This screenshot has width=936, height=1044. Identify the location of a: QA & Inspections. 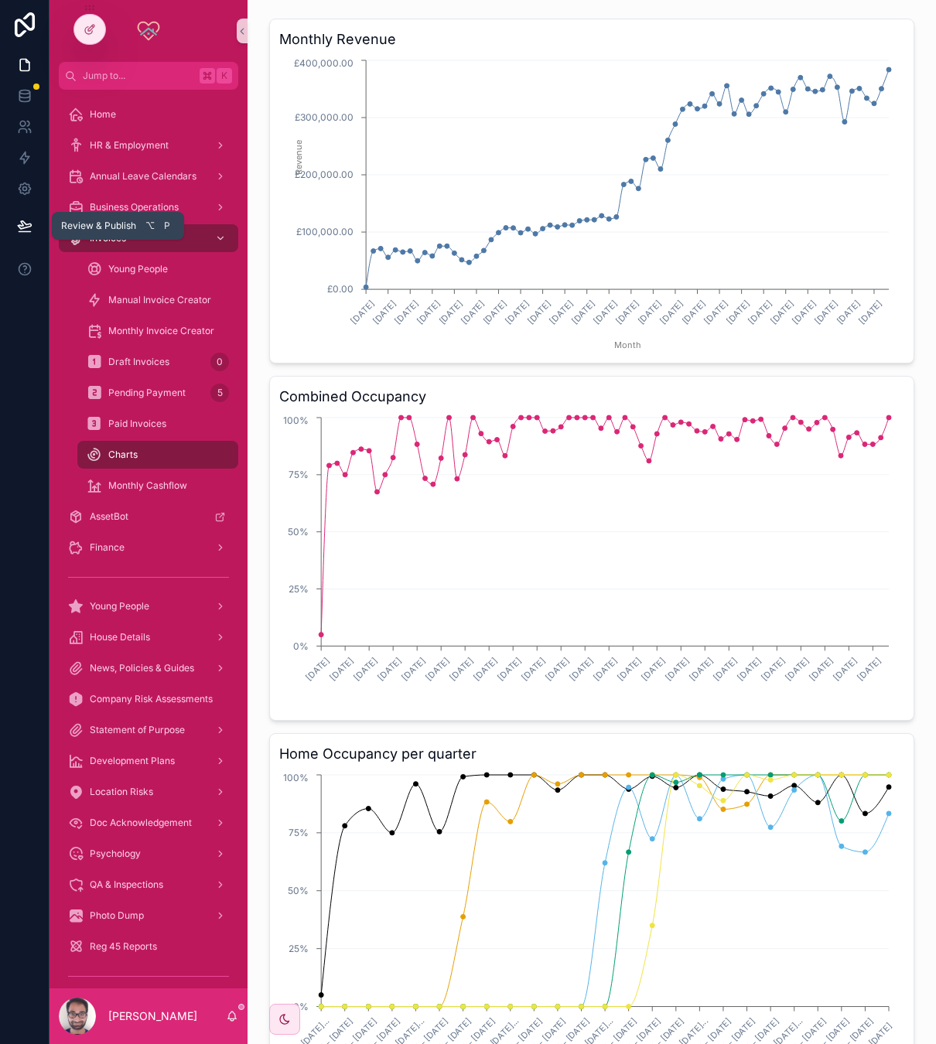
(149, 885).